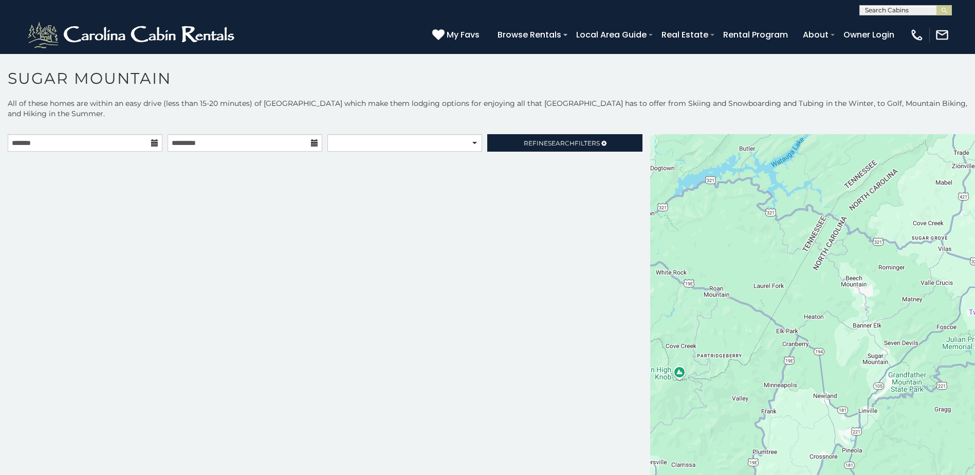  What do you see at coordinates (132, 35) in the screenshot?
I see `img: White-1-2.png` at bounding box center [132, 35].